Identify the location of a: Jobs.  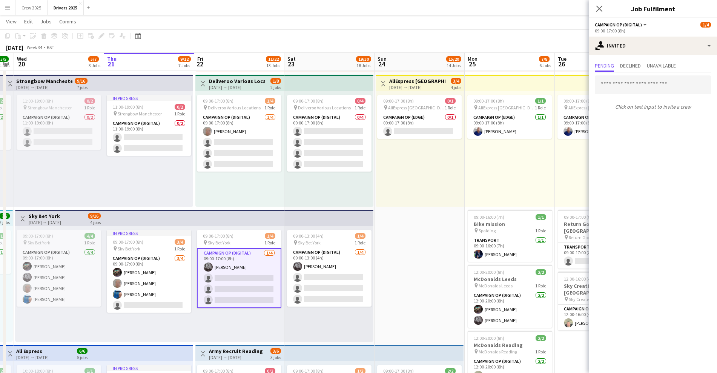
(46, 21).